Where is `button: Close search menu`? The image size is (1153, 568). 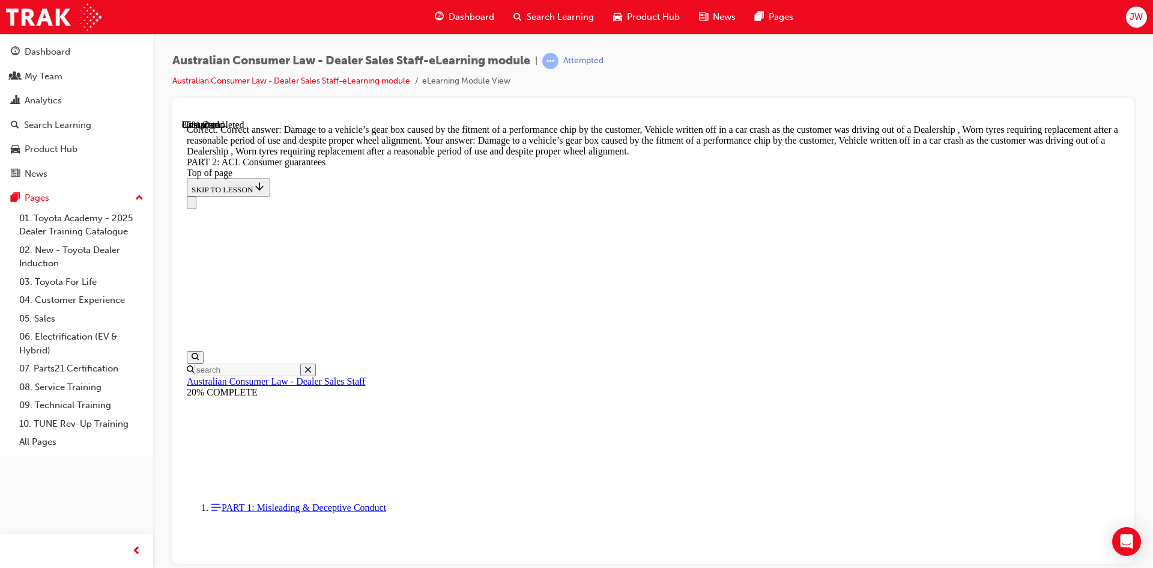
button: Close search menu is located at coordinates (126, 250).